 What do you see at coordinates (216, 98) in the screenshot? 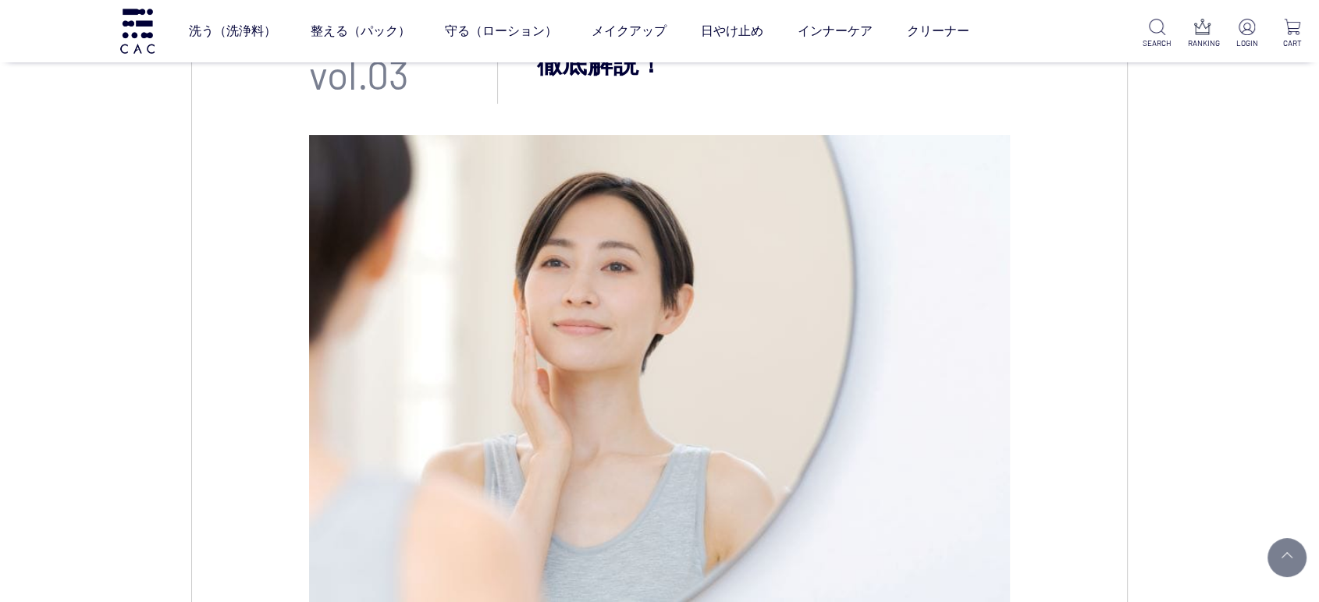
I see `div: キーワード流入` at bounding box center [216, 98].